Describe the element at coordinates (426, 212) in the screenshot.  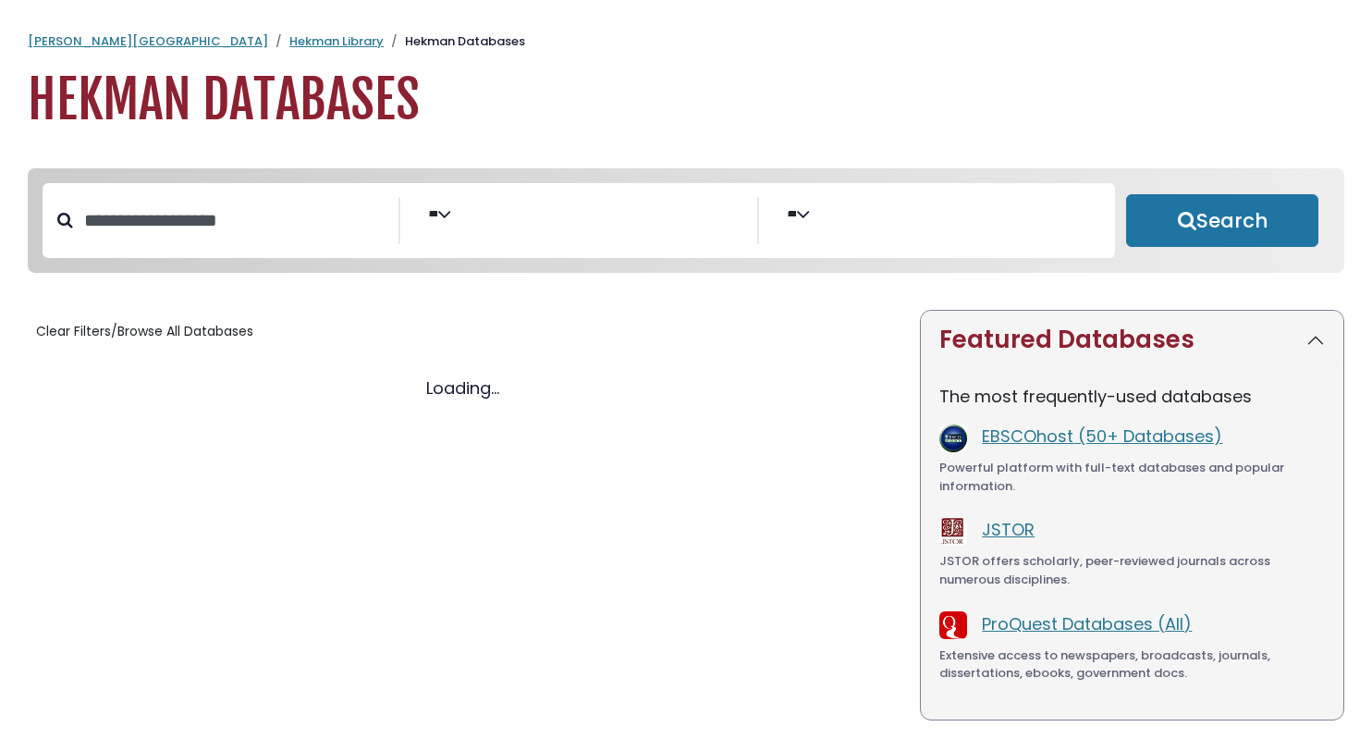
I see `select: Database Subject Filter` at that location.